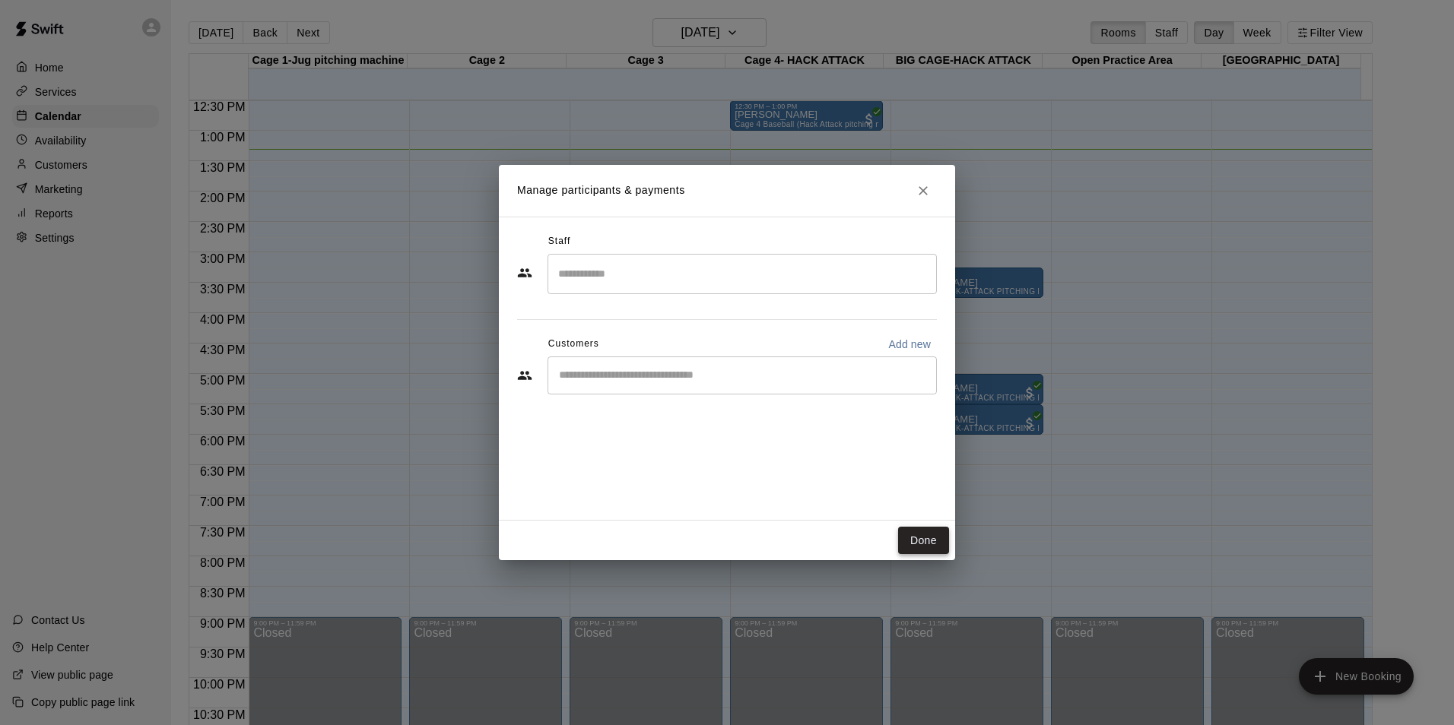  Describe the element at coordinates (742, 376) in the screenshot. I see `div: Start typing to search customers...` at that location.